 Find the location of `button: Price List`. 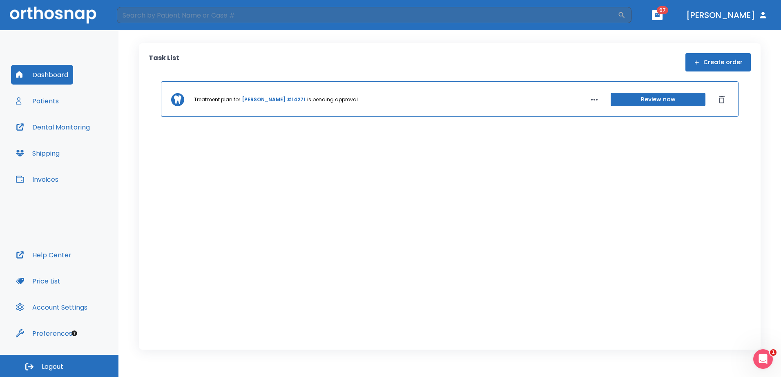

button: Price List is located at coordinates (38, 281).